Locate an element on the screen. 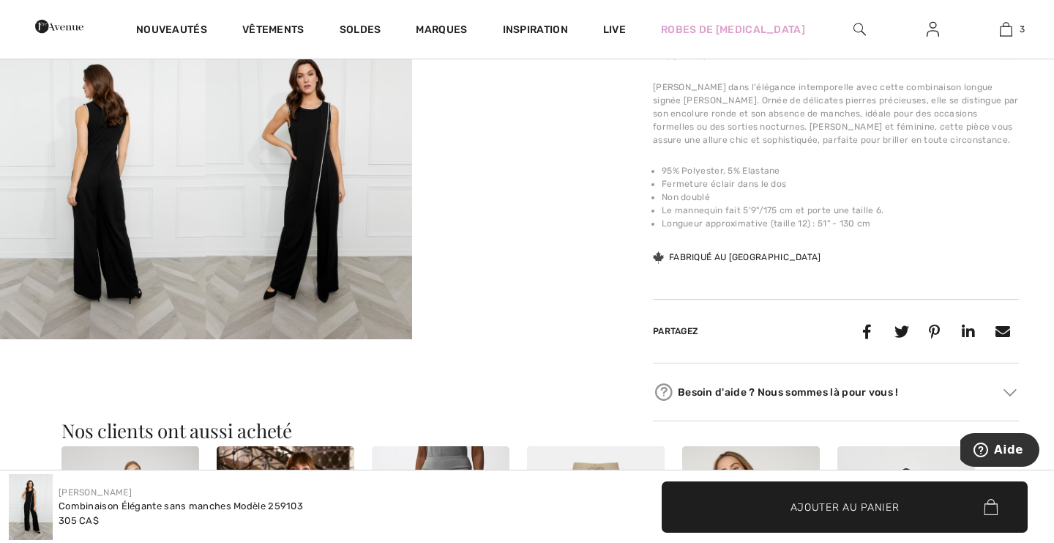 Image resolution: width=1054 pixels, height=543 pixels. img: Mon panier is located at coordinates (1006, 29).